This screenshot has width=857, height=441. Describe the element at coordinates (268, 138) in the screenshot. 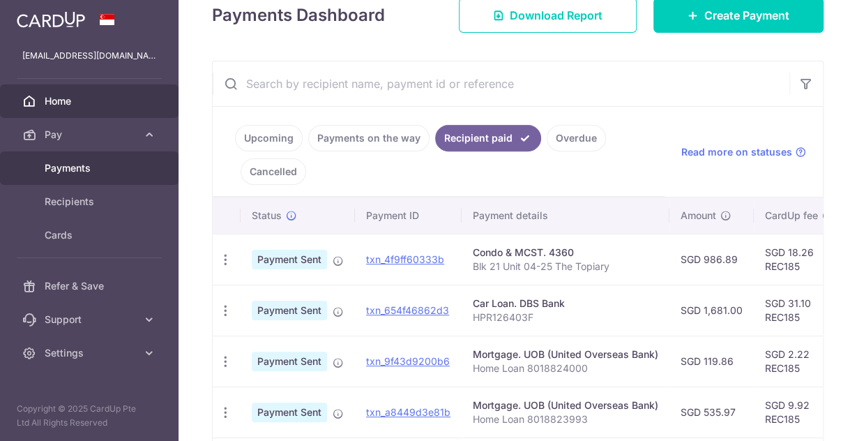

I see `a: Upcoming` at that location.